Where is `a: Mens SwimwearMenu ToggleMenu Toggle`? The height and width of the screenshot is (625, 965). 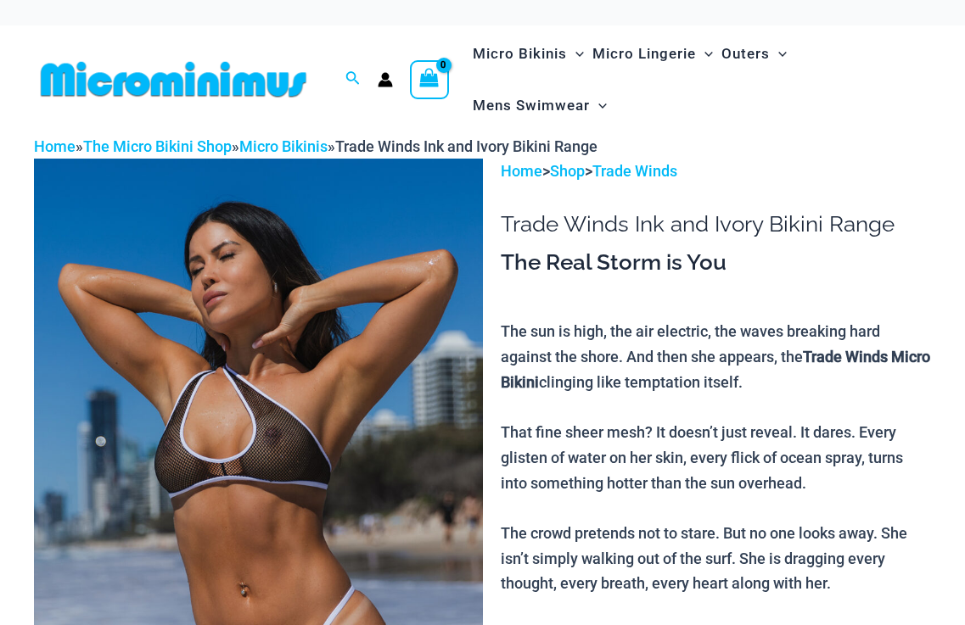 a: Mens SwimwearMenu ToggleMenu Toggle is located at coordinates (540, 105).